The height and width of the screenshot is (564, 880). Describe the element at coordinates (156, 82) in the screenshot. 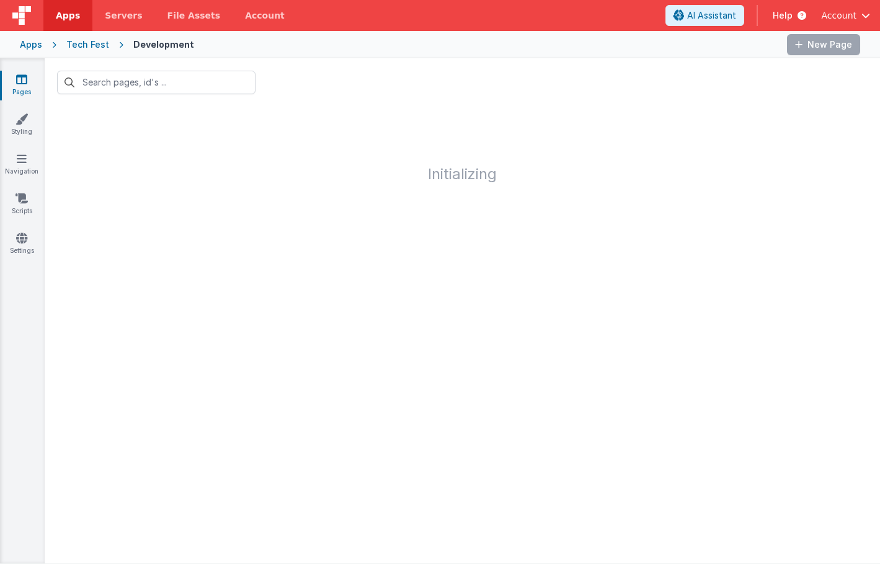

I see `input: Search pages, id's ...` at that location.